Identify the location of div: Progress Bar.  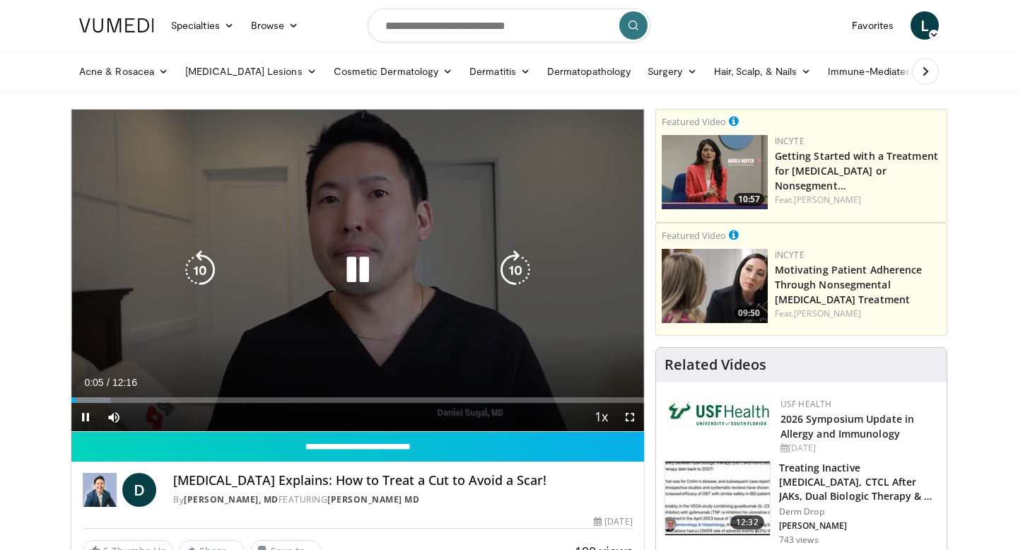
(358, 400).